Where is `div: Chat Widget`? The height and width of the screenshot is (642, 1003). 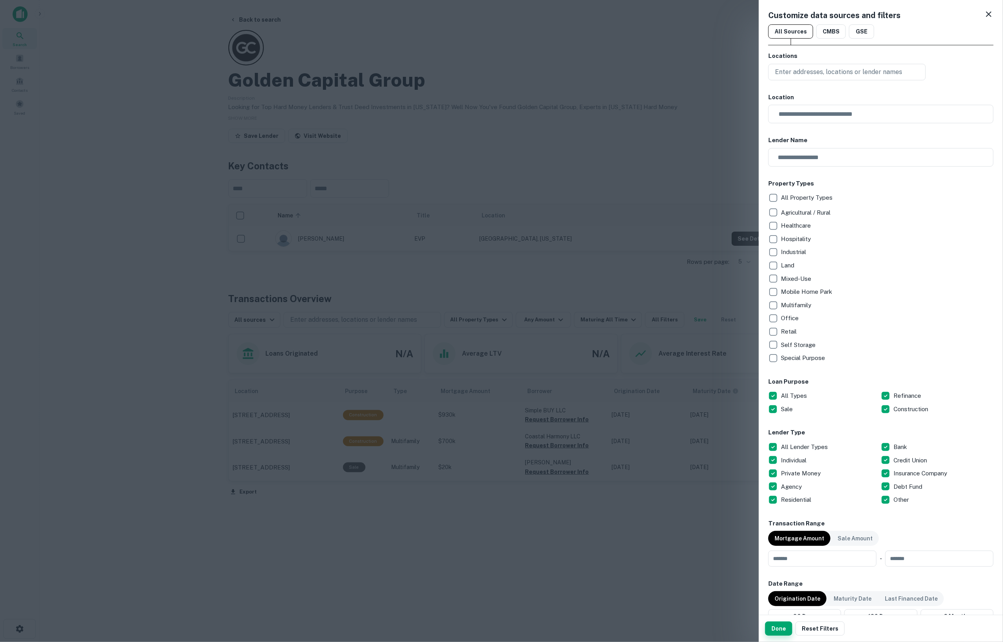
div: Chat Widget is located at coordinates (983, 598).